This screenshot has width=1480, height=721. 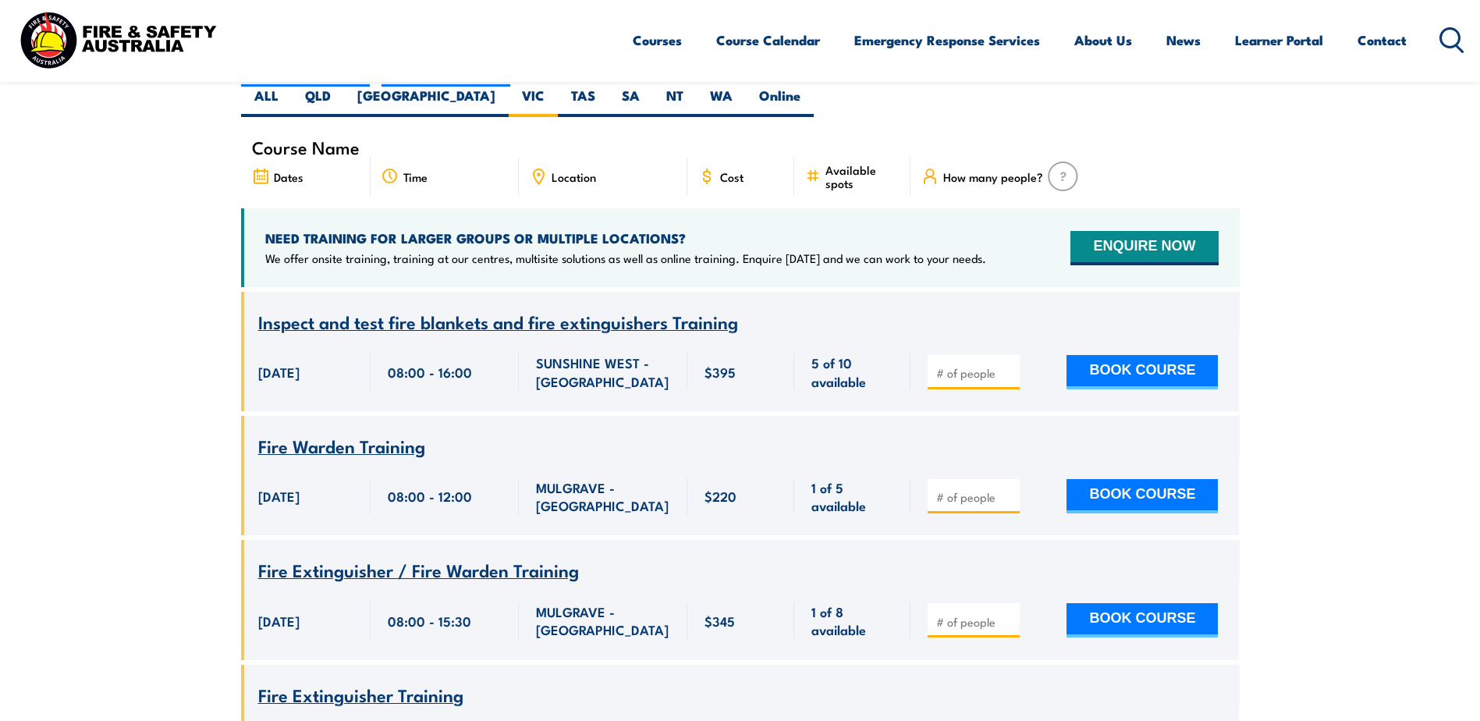 What do you see at coordinates (779, 101) in the screenshot?
I see `label: Online` at bounding box center [779, 101].